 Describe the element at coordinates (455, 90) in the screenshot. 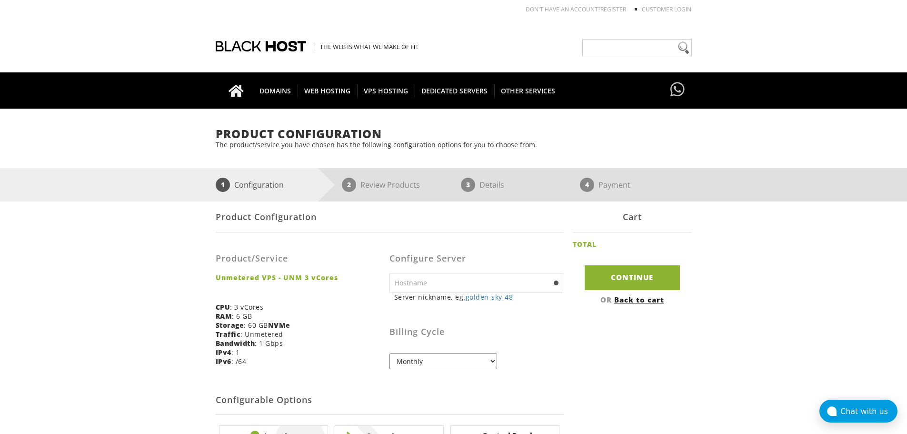

I see `span: DEDICATED SERVERS` at that location.